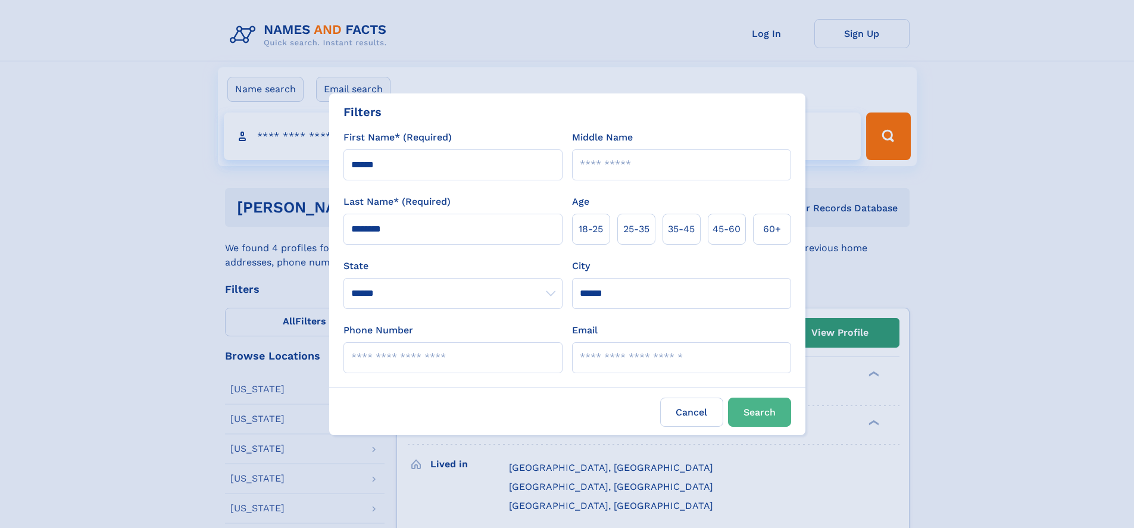 The height and width of the screenshot is (528, 1134). I want to click on span: 35‑45, so click(681, 229).